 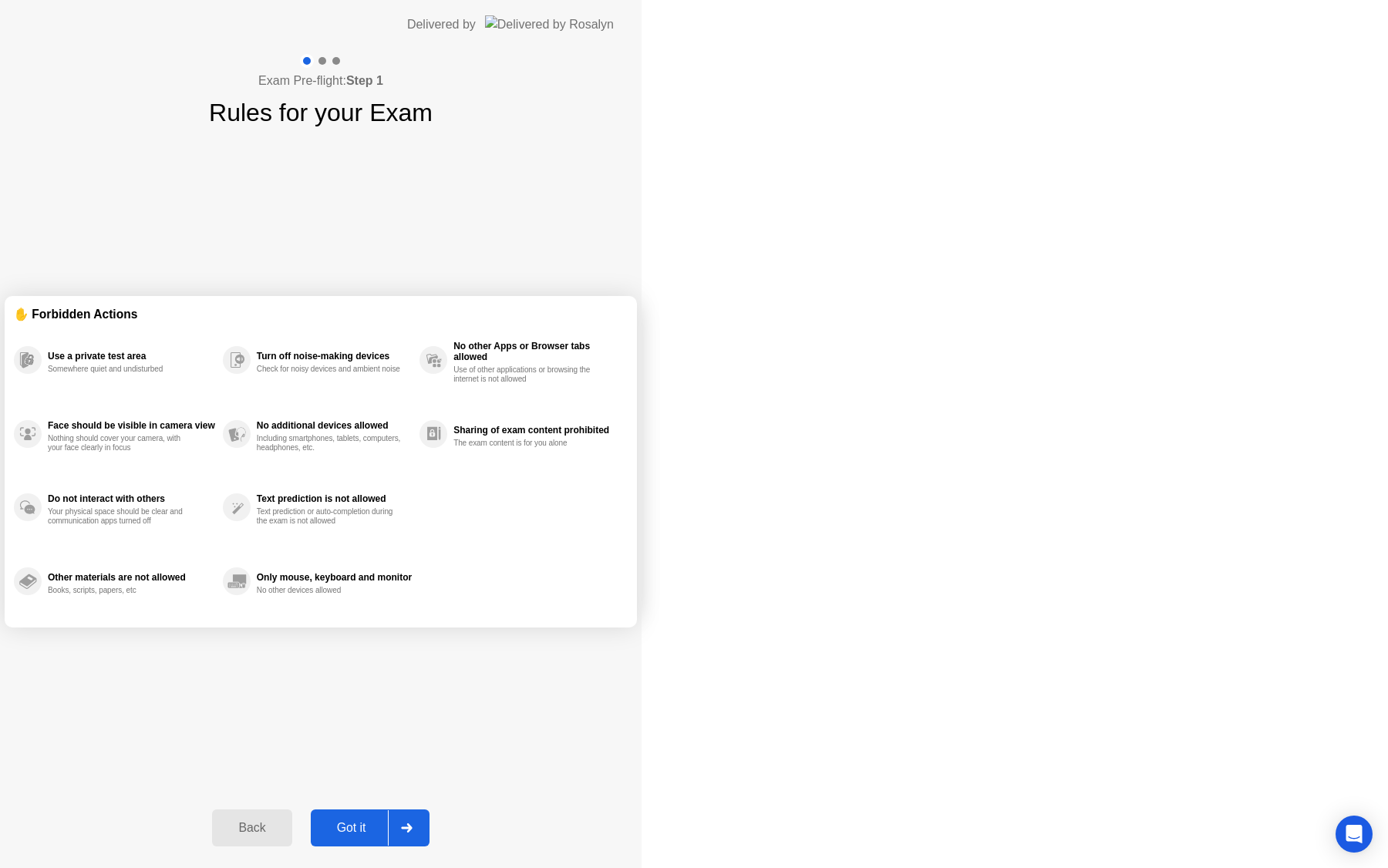 What do you see at coordinates (549, 24) in the screenshot?
I see `img: Delivered by Rosalyn` at bounding box center [549, 24].